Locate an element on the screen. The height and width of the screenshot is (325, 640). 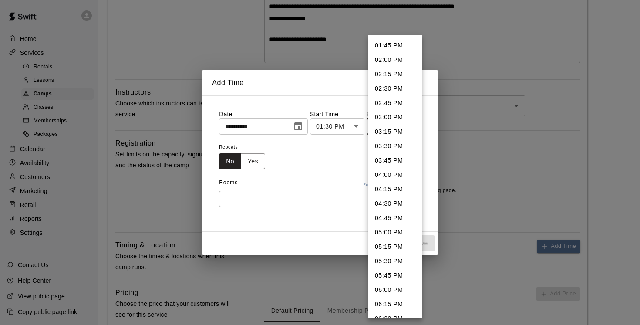
li: 02:30 PM is located at coordinates (395, 88).